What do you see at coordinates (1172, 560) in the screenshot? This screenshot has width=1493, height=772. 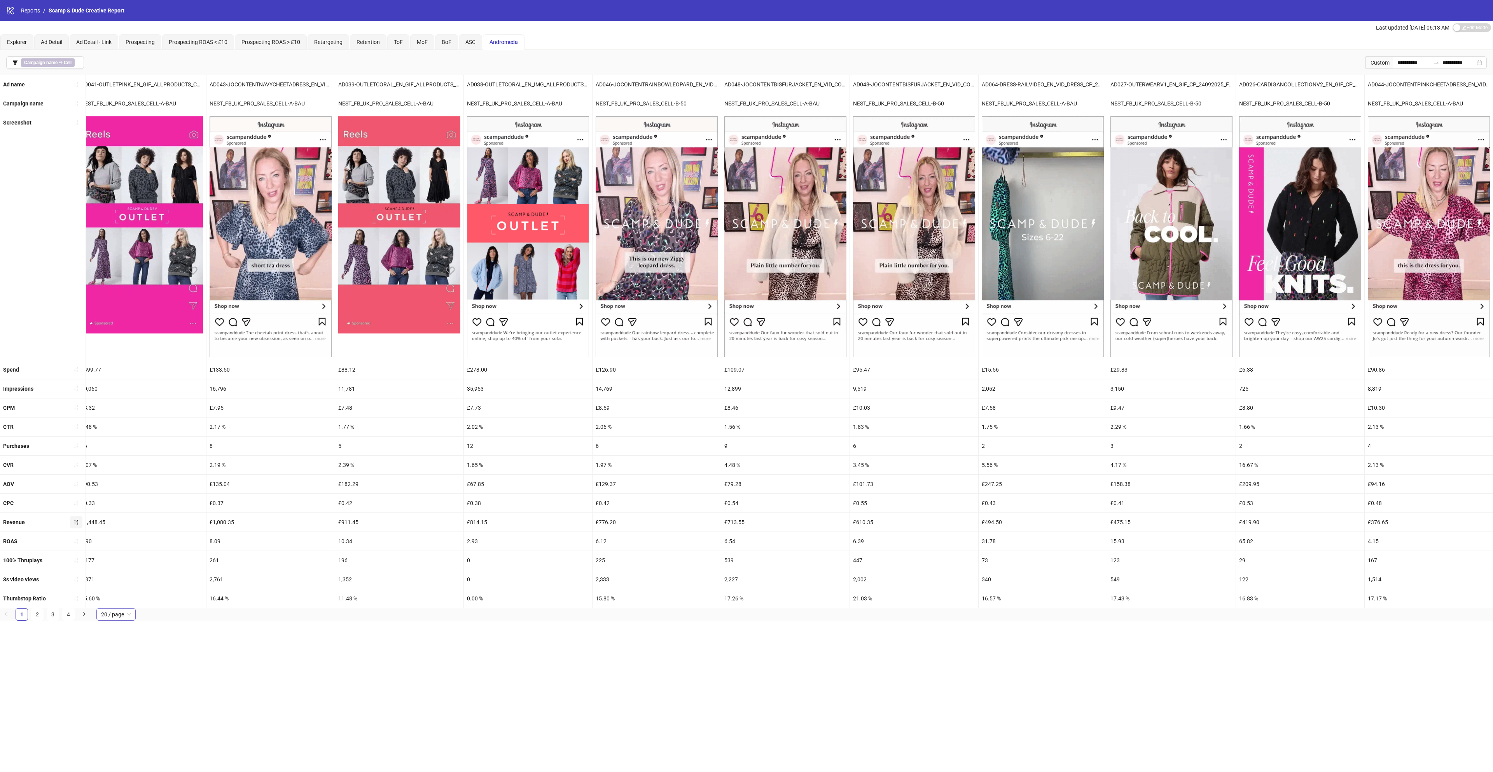 I see `div: 123` at bounding box center [1172, 560].